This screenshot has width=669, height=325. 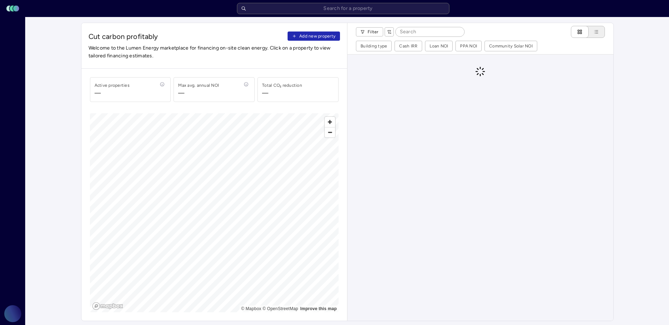 I want to click on button: Community Solar NOI, so click(x=511, y=46).